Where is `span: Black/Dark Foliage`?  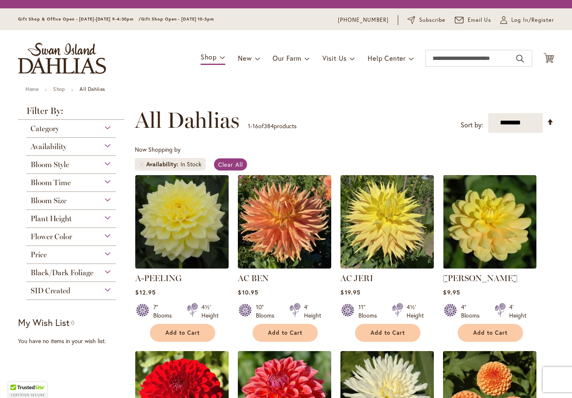 span: Black/Dark Foliage is located at coordinates (62, 272).